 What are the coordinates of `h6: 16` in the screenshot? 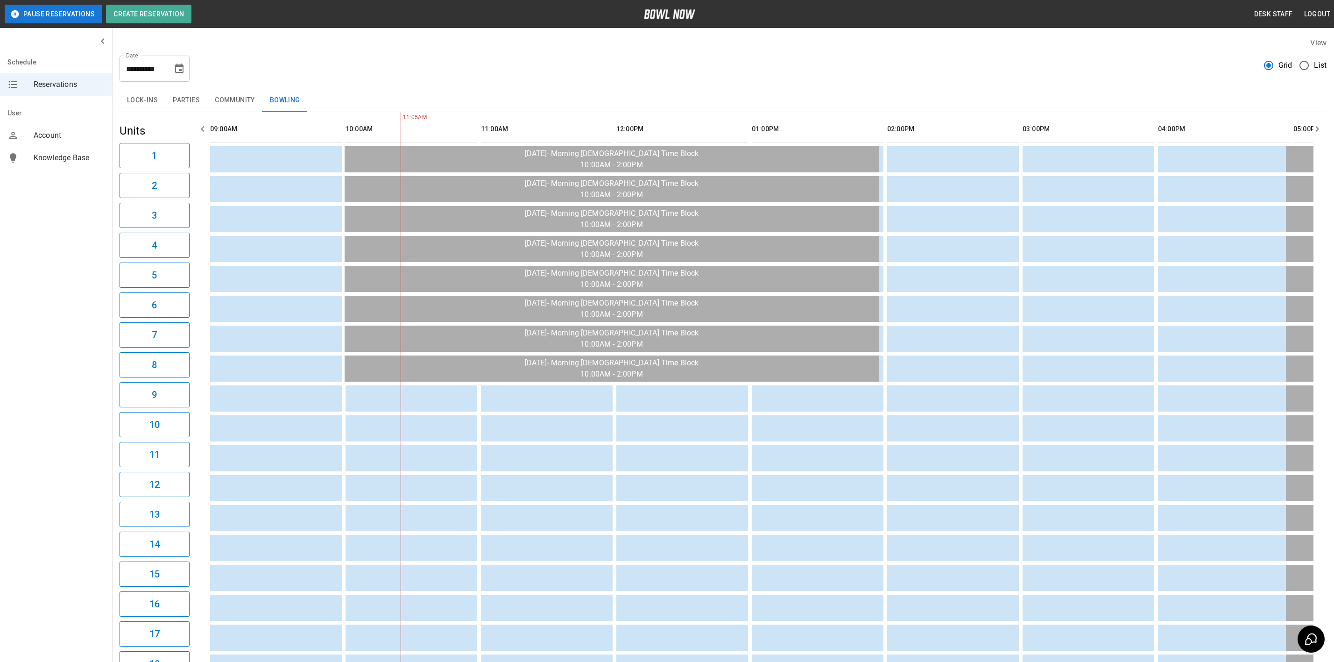 It's located at (155, 604).